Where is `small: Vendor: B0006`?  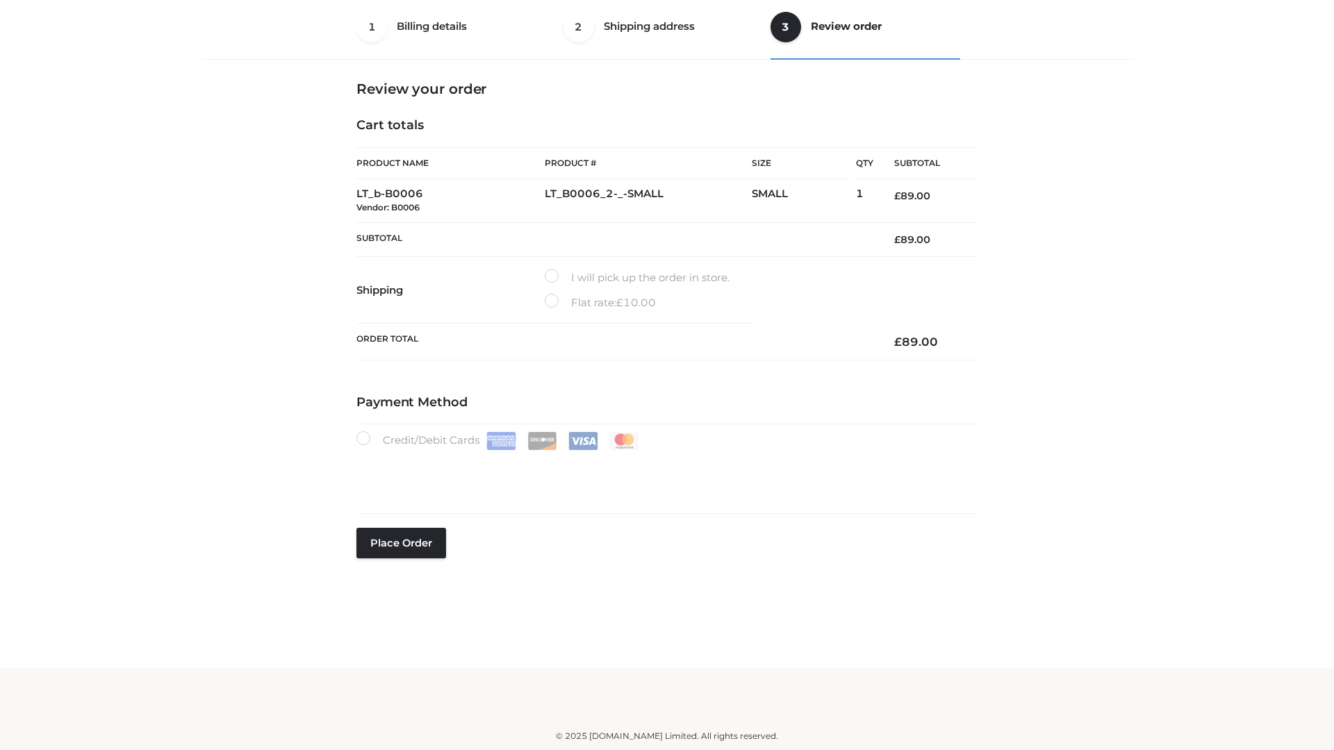
small: Vendor: B0006 is located at coordinates (388, 207).